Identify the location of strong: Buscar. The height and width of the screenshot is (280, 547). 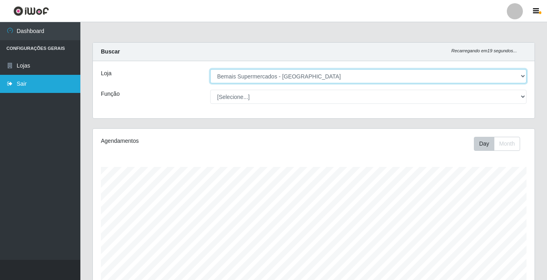
(110, 51).